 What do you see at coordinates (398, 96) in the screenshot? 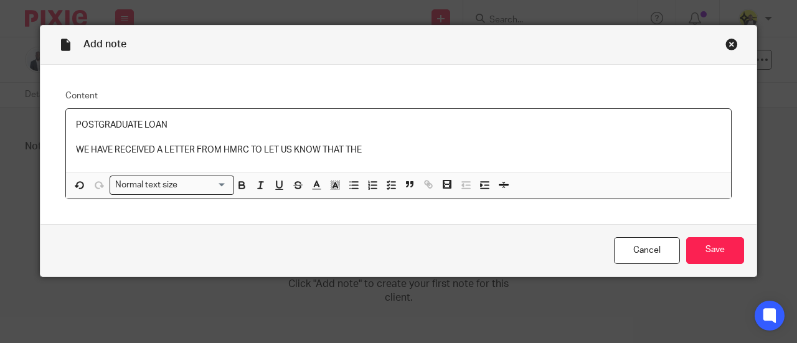
I see `label: Content` at bounding box center [398, 96].